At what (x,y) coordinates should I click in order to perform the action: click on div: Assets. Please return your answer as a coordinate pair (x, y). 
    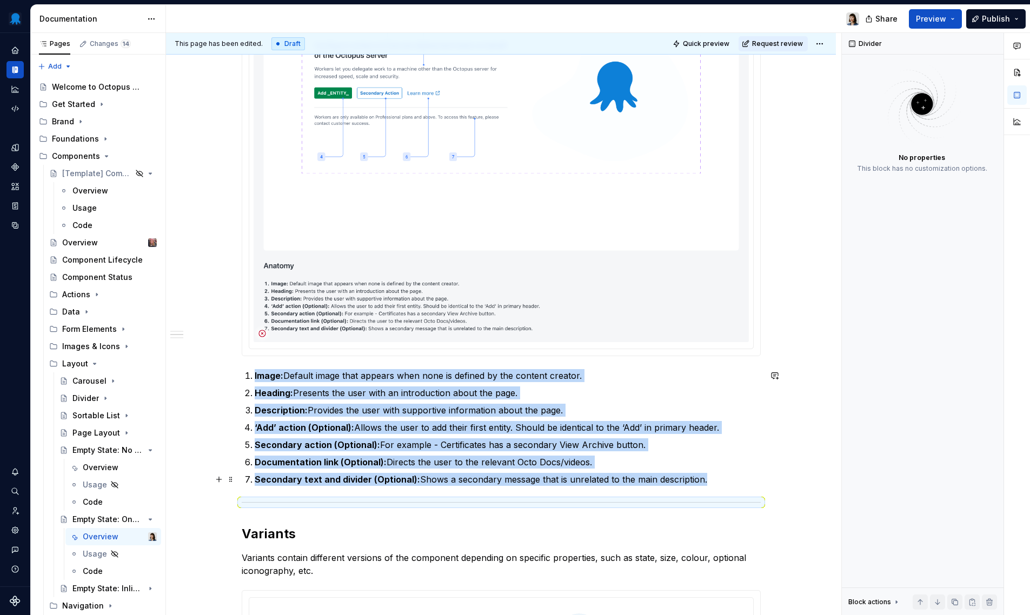
    Looking at the image, I should click on (15, 187).